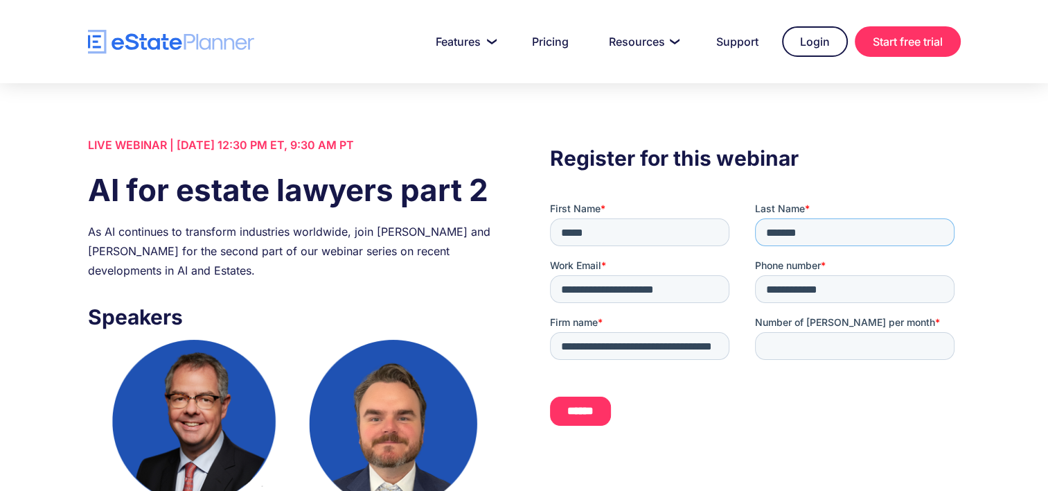 Image resolution: width=1048 pixels, height=491 pixels. What do you see at coordinates (815, 42) in the screenshot?
I see `a: Login` at bounding box center [815, 42].